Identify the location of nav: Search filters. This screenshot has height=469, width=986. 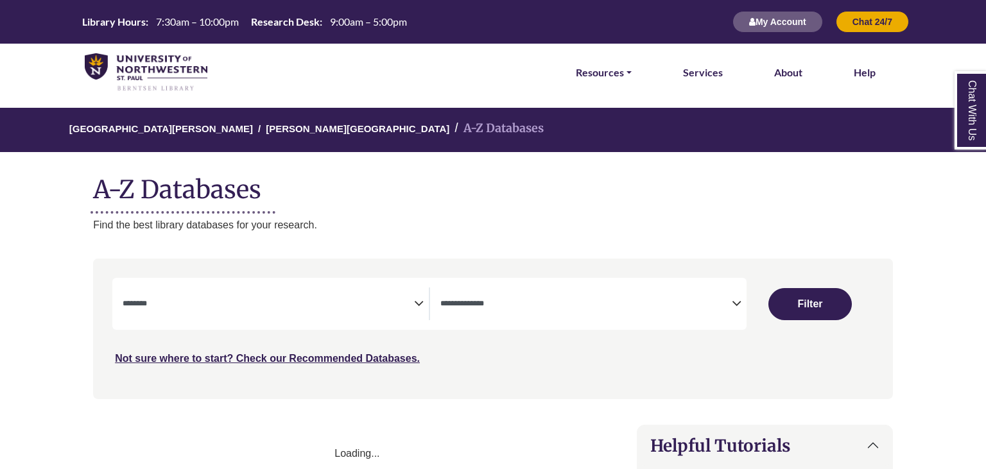
(493, 329).